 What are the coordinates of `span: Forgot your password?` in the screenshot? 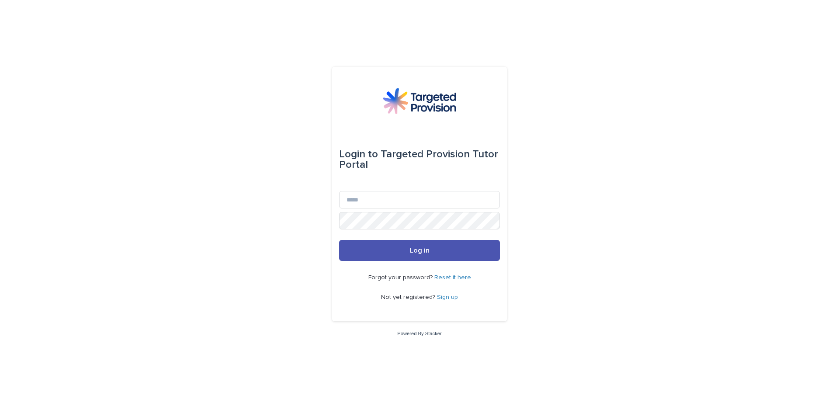 It's located at (401, 278).